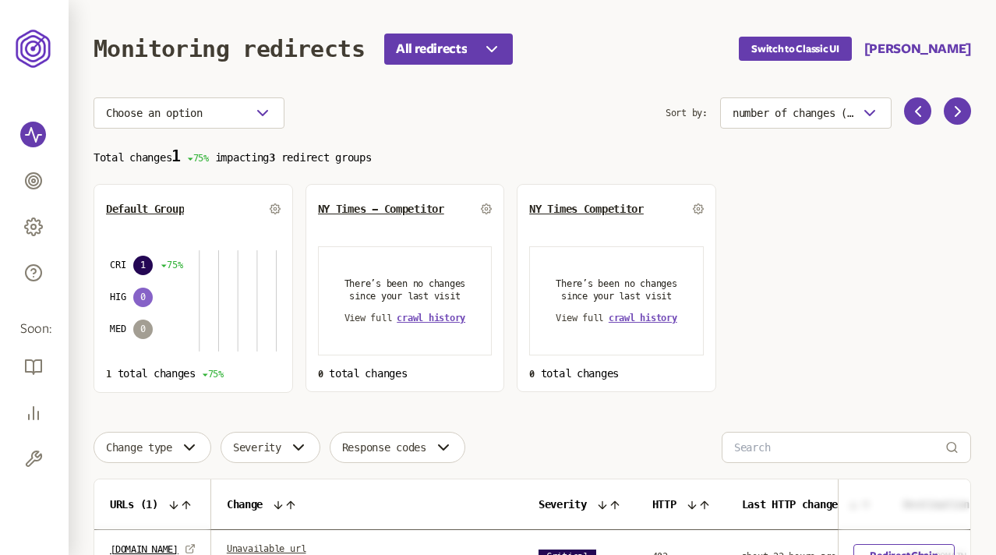  What do you see at coordinates (381, 209) in the screenshot?
I see `button: NY Times - Competitor` at bounding box center [381, 209].